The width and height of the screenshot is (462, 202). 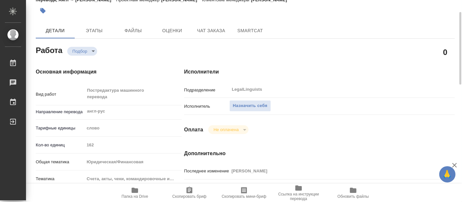 What do you see at coordinates (207, 171) in the screenshot?
I see `p: Последнее изменение` at bounding box center [207, 171].